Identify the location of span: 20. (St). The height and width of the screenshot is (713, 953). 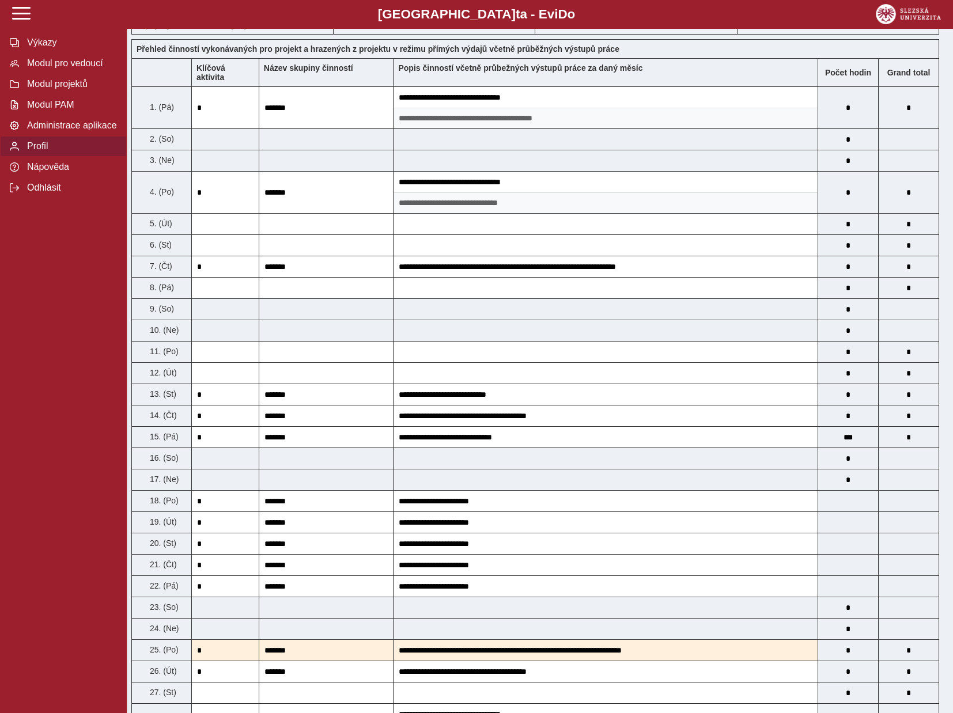
(162, 543).